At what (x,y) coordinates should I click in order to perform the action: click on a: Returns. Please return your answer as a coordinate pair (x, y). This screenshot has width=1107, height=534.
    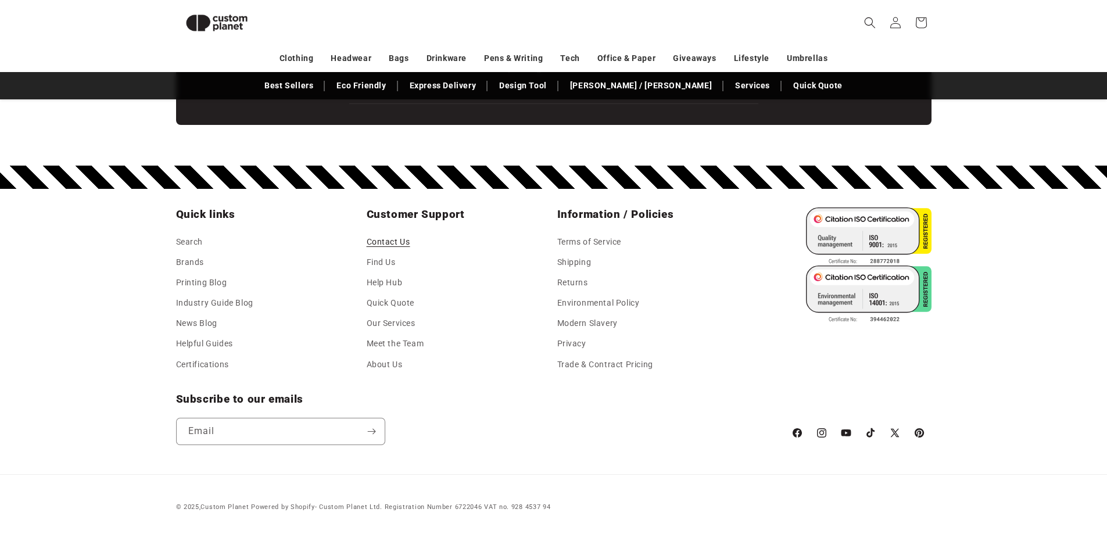
    Looking at the image, I should click on (572, 282).